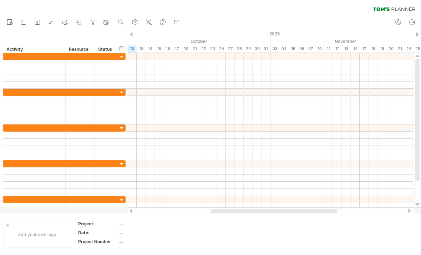 The width and height of the screenshot is (421, 255). I want to click on div: Project Number, so click(98, 241).